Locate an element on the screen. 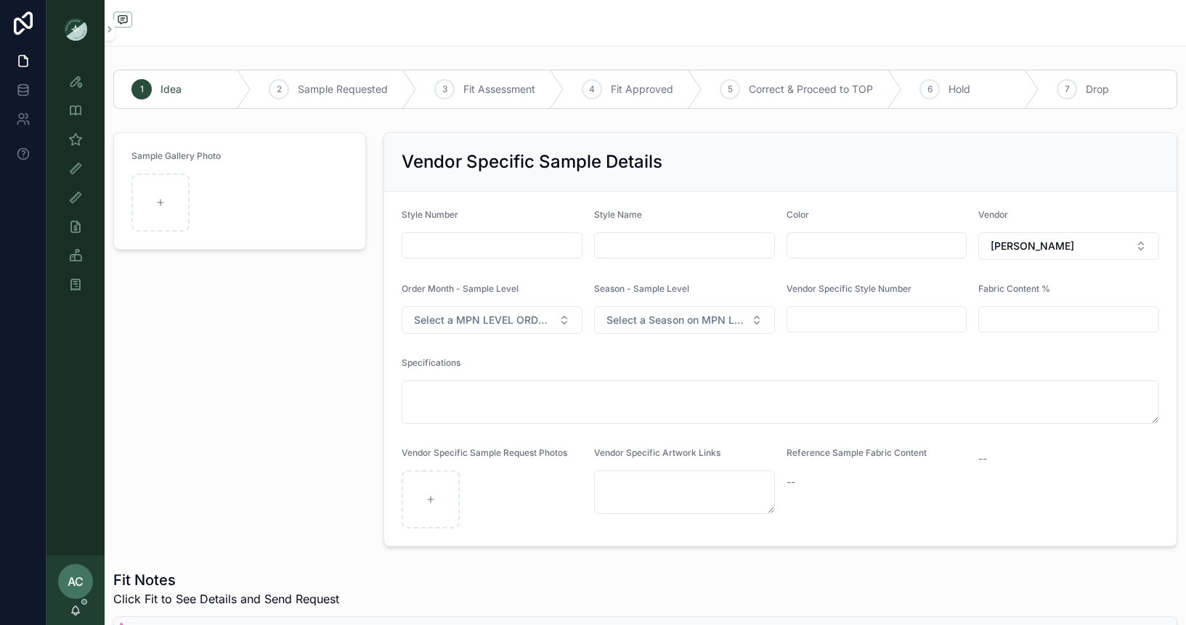 This screenshot has width=1186, height=625. span: Reference Sample Fabric Content is located at coordinates (856, 452).